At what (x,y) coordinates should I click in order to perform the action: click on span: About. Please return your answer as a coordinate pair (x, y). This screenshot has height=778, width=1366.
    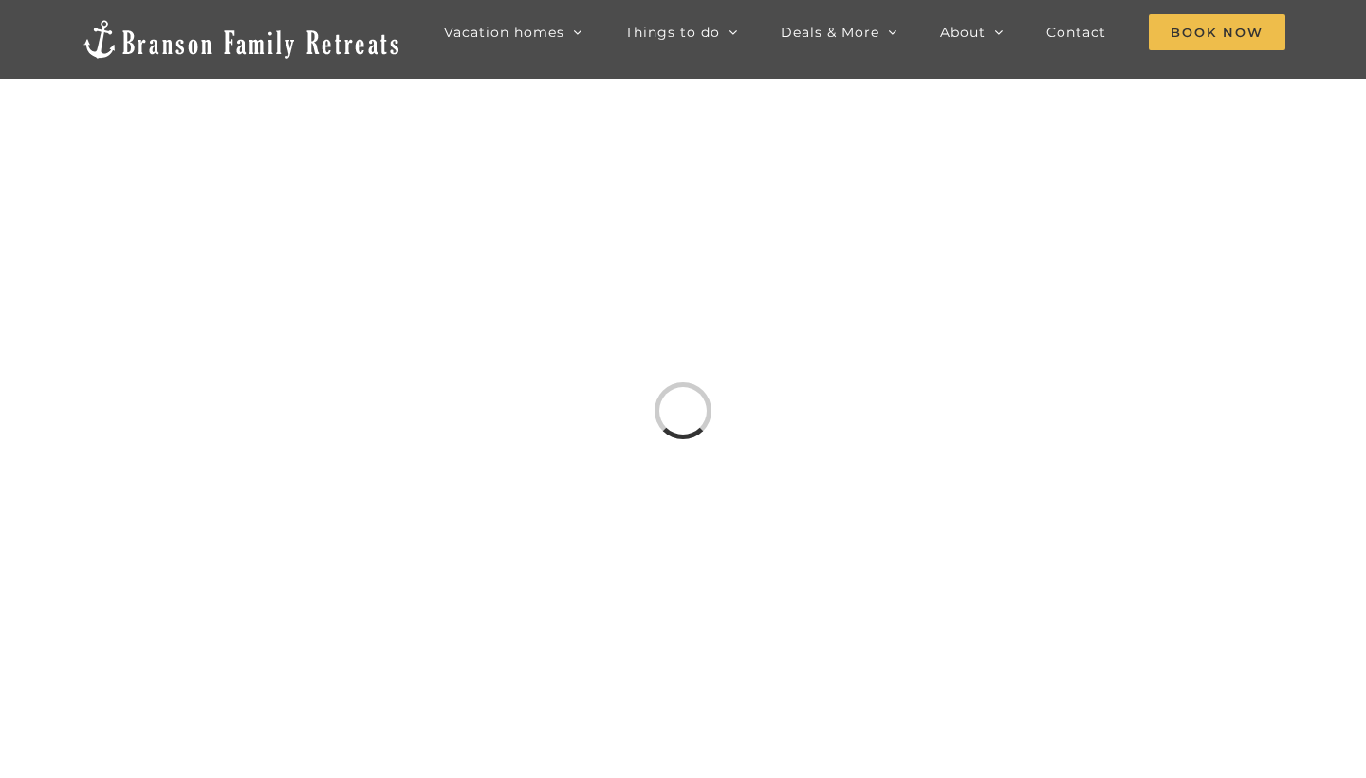
    Looking at the image, I should click on (963, 32).